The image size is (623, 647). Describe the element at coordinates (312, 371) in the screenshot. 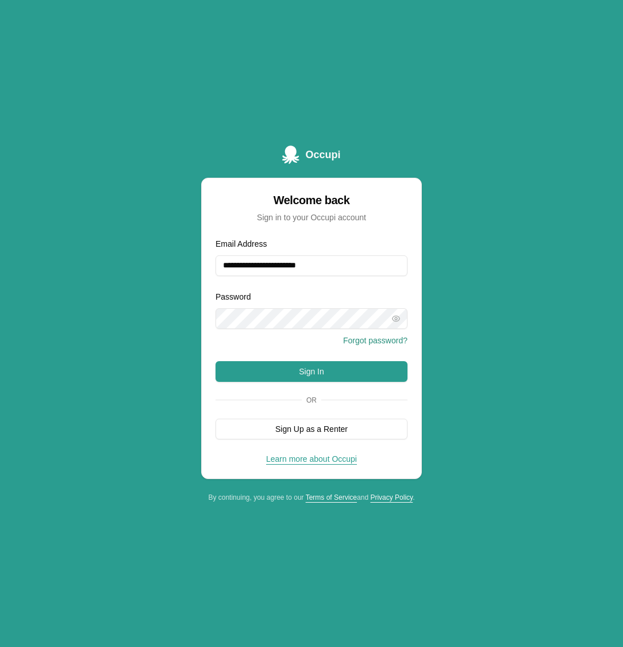

I see `button: Sign In` at that location.